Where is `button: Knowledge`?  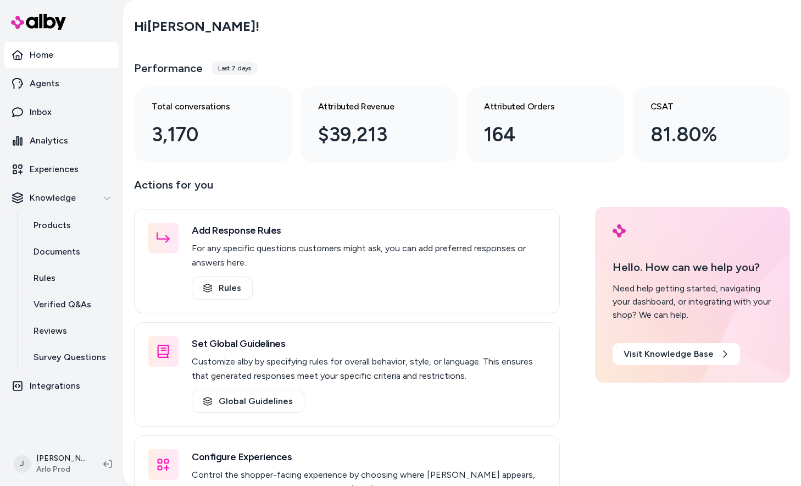
button: Knowledge is located at coordinates (62, 198).